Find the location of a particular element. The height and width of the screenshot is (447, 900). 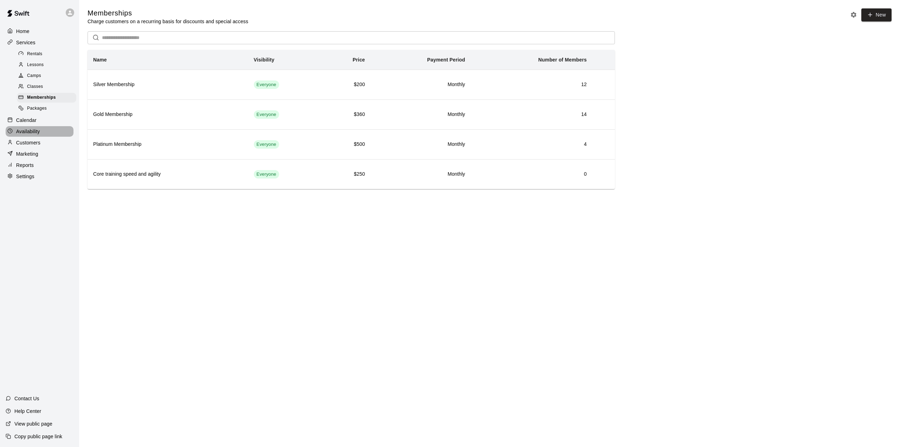

a: Lessons is located at coordinates (48, 65).